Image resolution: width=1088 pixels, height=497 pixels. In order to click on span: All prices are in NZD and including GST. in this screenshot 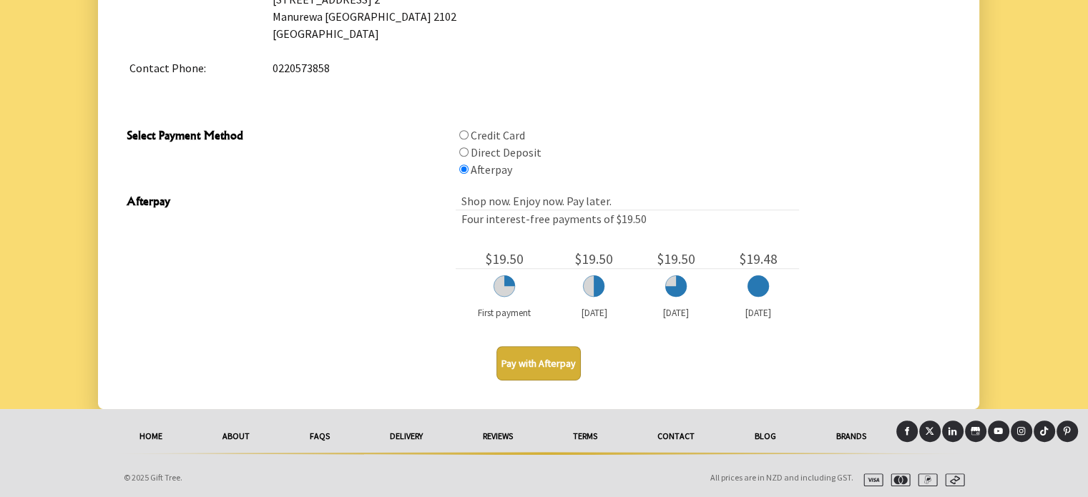, I will do `click(782, 477)`.